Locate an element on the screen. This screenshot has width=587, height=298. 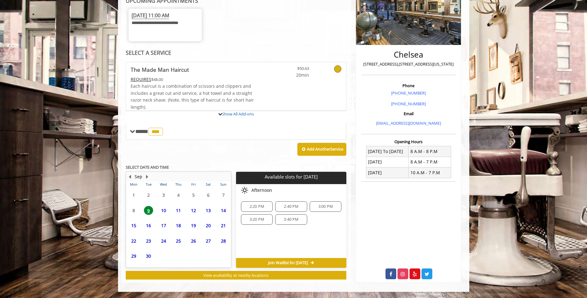
td: Select day19 is located at coordinates (193, 226).